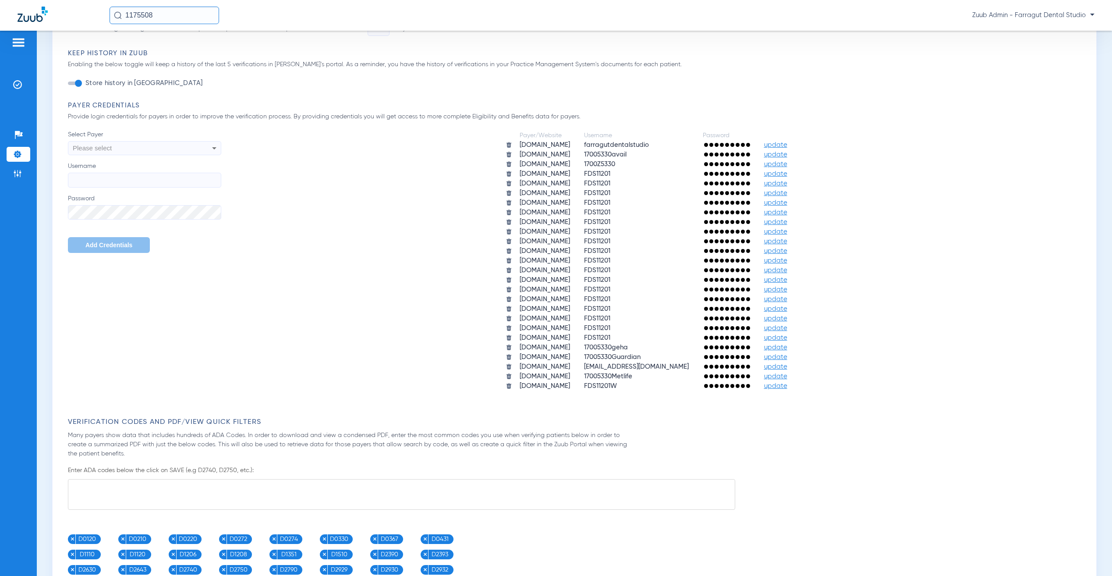 The height and width of the screenshot is (576, 1112). Describe the element at coordinates (347, 444) in the screenshot. I see `p: Many payers show data that includes hundreds of ADA Codes. In order to download and view a conden...` at that location.